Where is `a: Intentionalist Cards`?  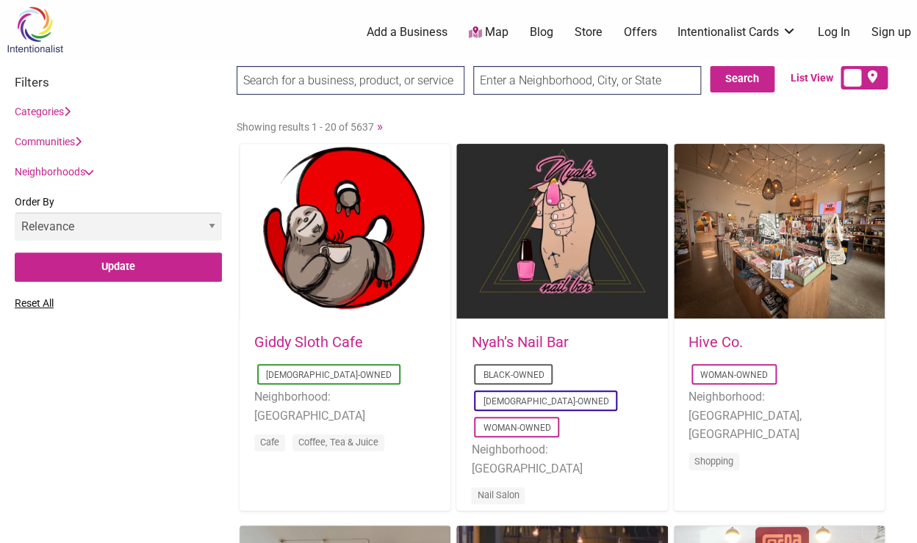
a: Intentionalist Cards is located at coordinates (737, 32).